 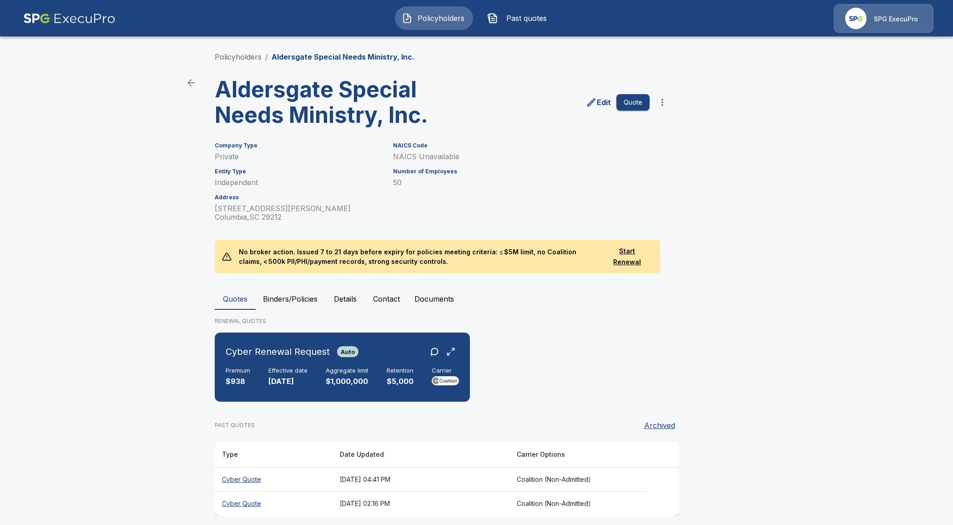 What do you see at coordinates (598, 102) in the screenshot?
I see `a: edit` at bounding box center [598, 102].